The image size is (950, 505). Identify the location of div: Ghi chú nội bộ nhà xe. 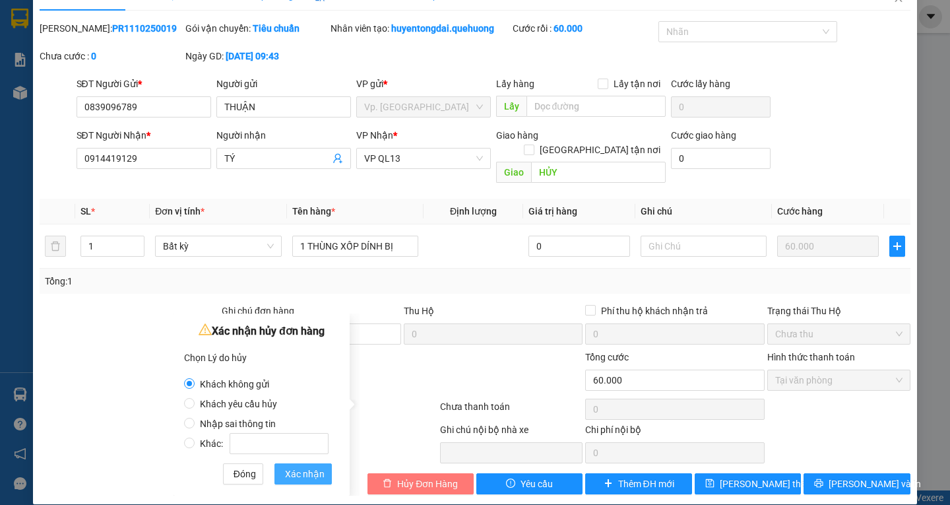
(511, 432).